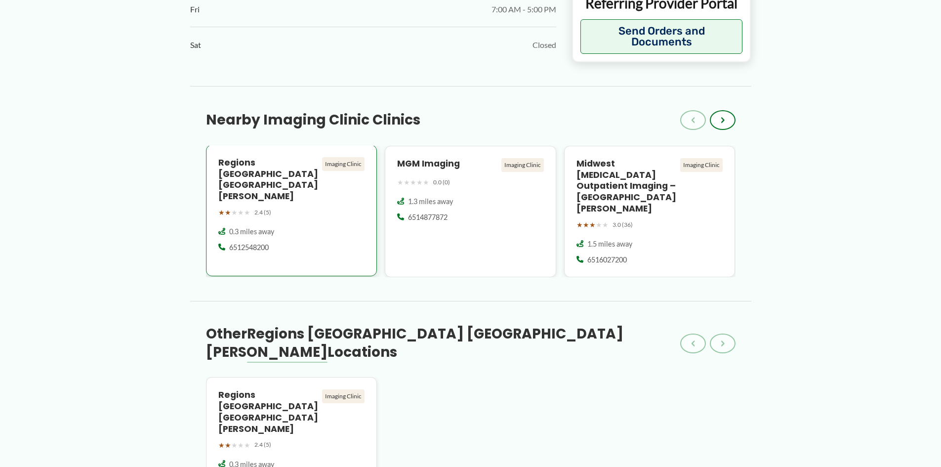  What do you see at coordinates (430, 201) in the screenshot?
I see `span: 1.3 miles away` at bounding box center [430, 201].